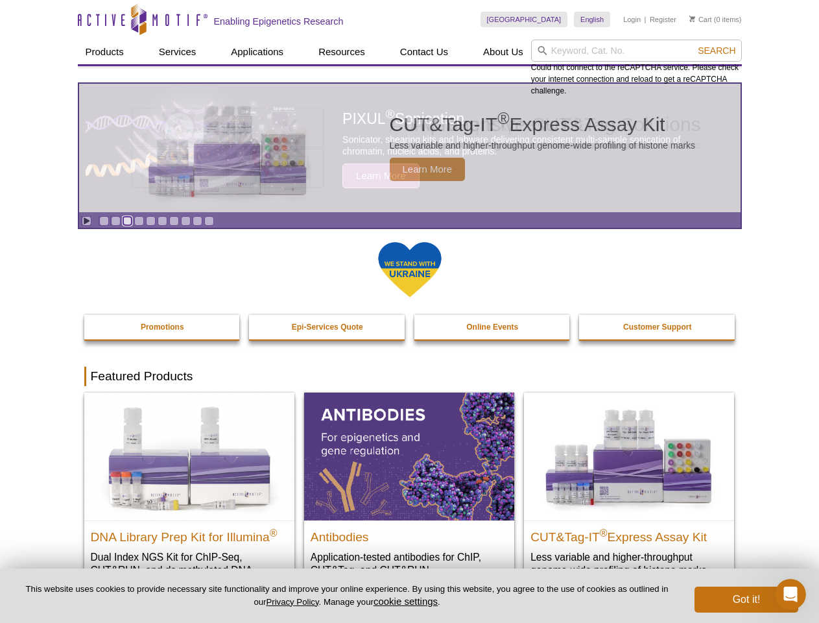  I want to click on a: Applications, so click(257, 52).